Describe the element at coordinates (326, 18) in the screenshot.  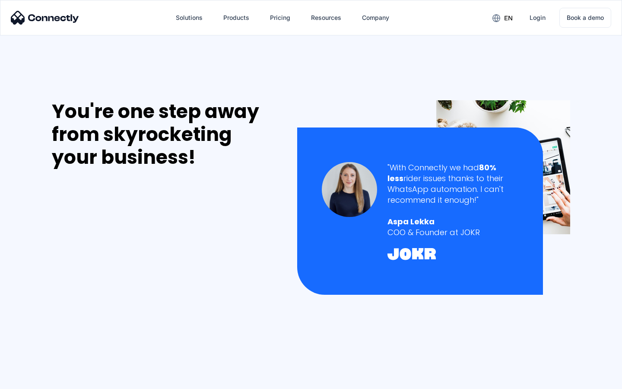
I see `div: Resources` at that location.